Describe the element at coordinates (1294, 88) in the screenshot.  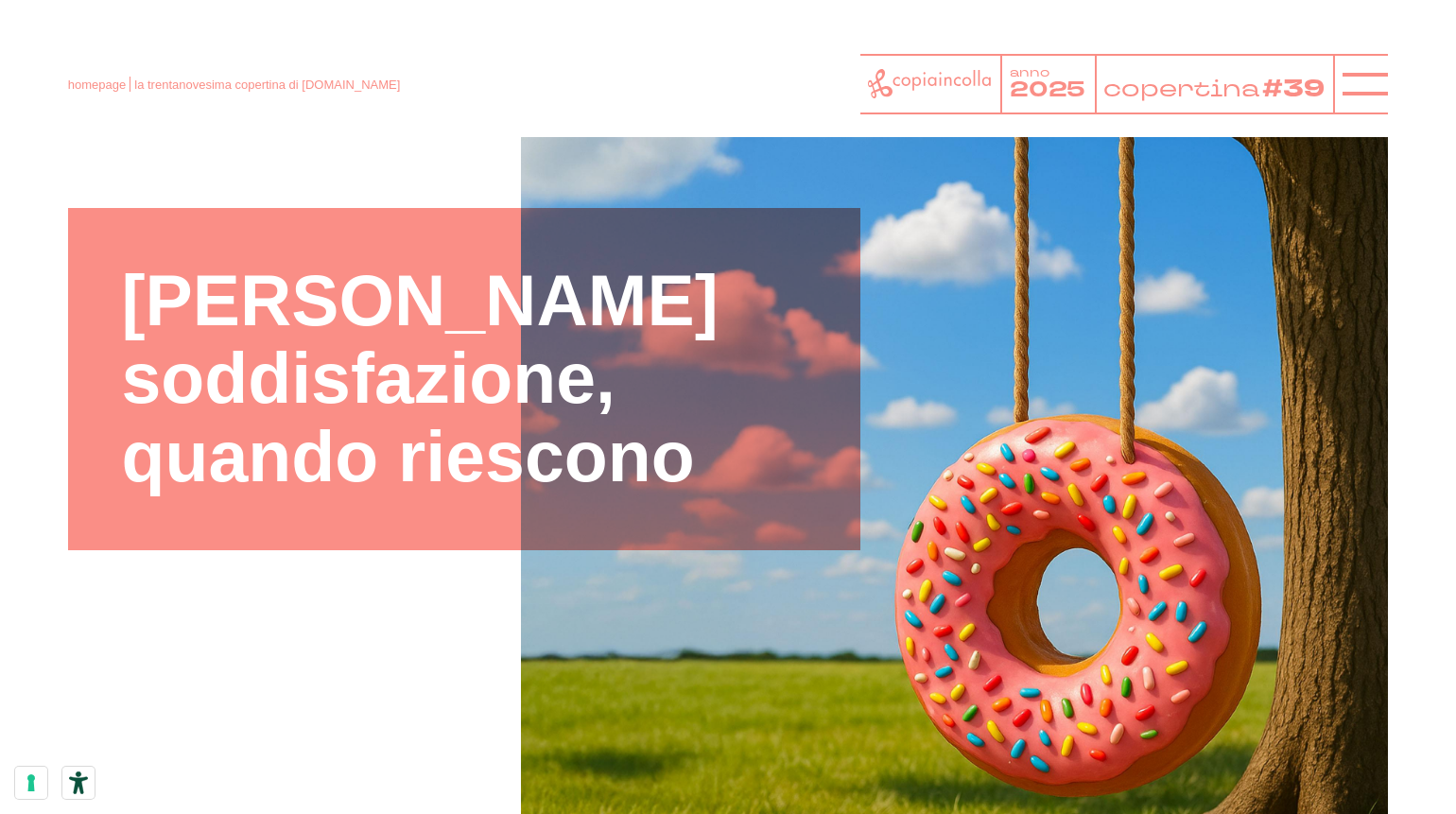
I see `tspan: #39` at that location.